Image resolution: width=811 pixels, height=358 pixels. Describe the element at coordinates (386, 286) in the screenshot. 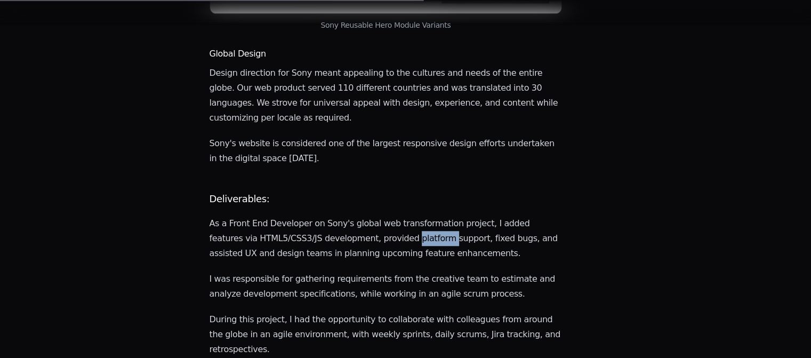

I see `p: I was responsible for gathering requirements from the creative team to estimate and analyze devel...` at that location.